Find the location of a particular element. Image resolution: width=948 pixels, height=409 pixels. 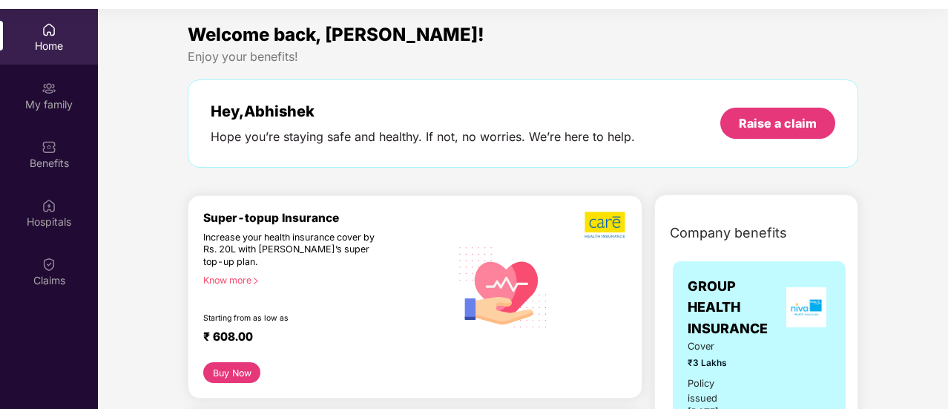

img: svg+xml;base64,PHN2ZyBpZD0iQ2xhaW0iIHhtbG5zPSJodHRwOi8vd3d3LnczLm9yZy8yMDAwL3N2ZyIgd2lkdGg9IjIwIi... is located at coordinates (49, 264).